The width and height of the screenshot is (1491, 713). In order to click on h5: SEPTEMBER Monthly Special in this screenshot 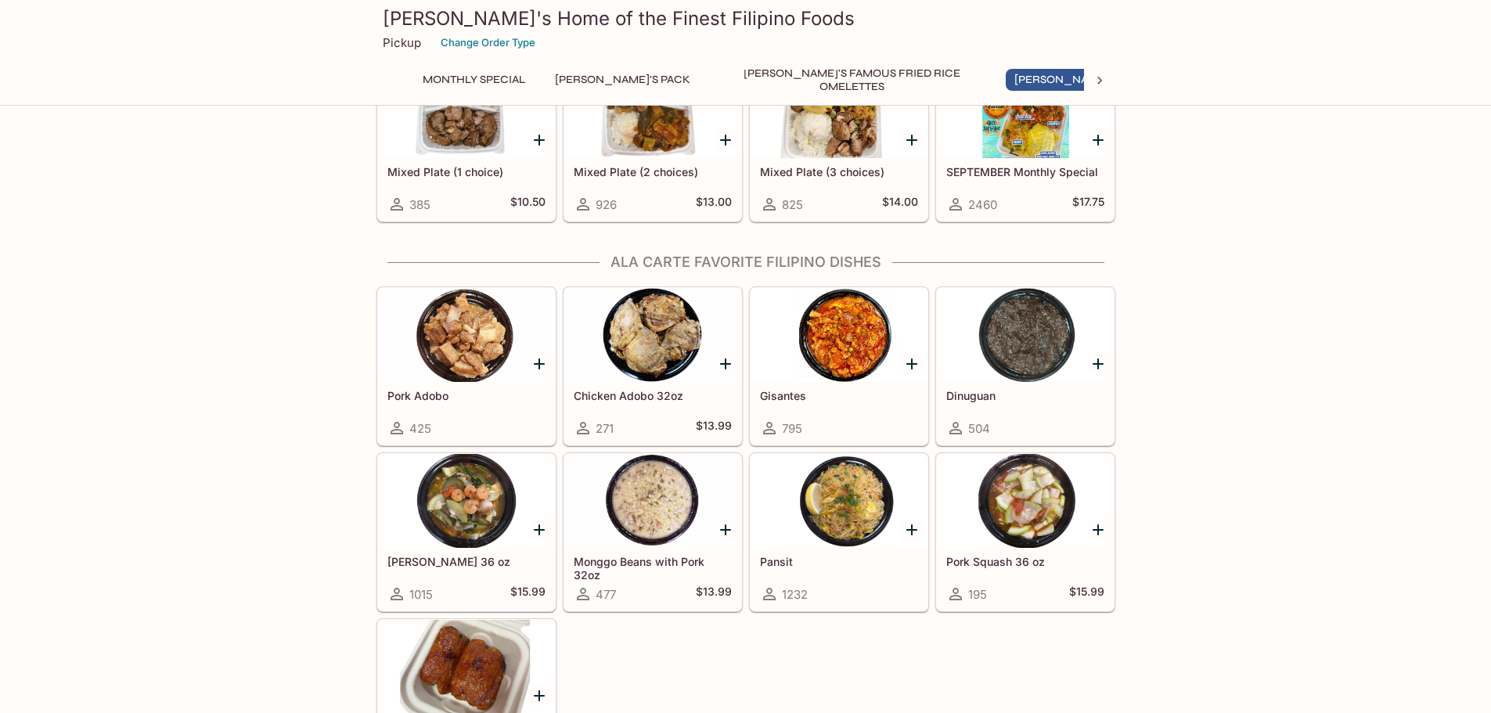, I will do `click(1025, 171)`.